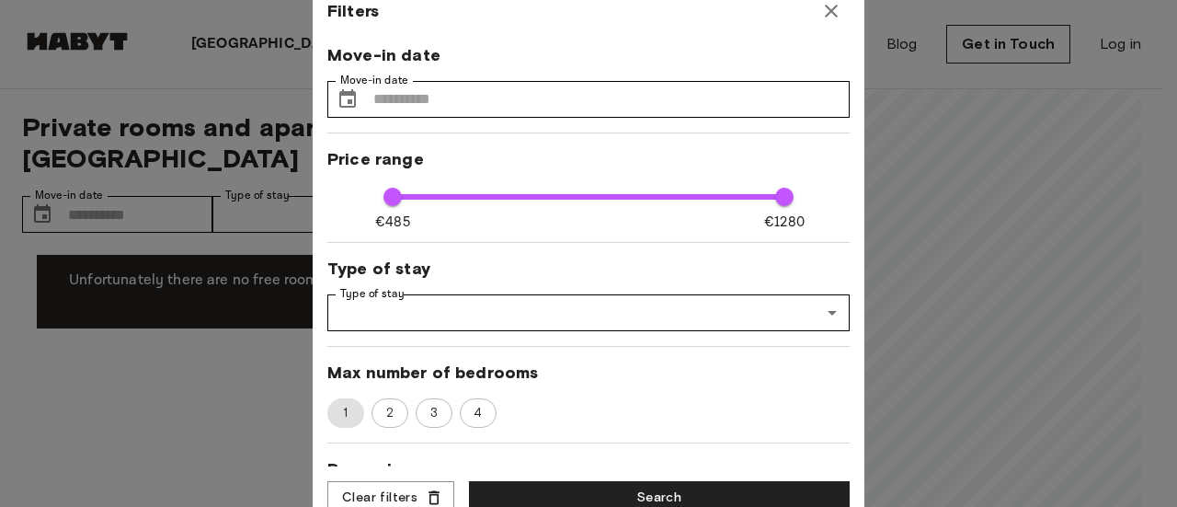 The width and height of the screenshot is (1177, 507). Describe the element at coordinates (434, 413) in the screenshot. I see `span: 3` at that location.